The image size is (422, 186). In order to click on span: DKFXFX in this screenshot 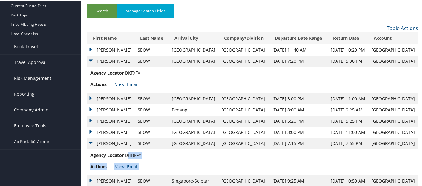, I will do `click(132, 72)`.